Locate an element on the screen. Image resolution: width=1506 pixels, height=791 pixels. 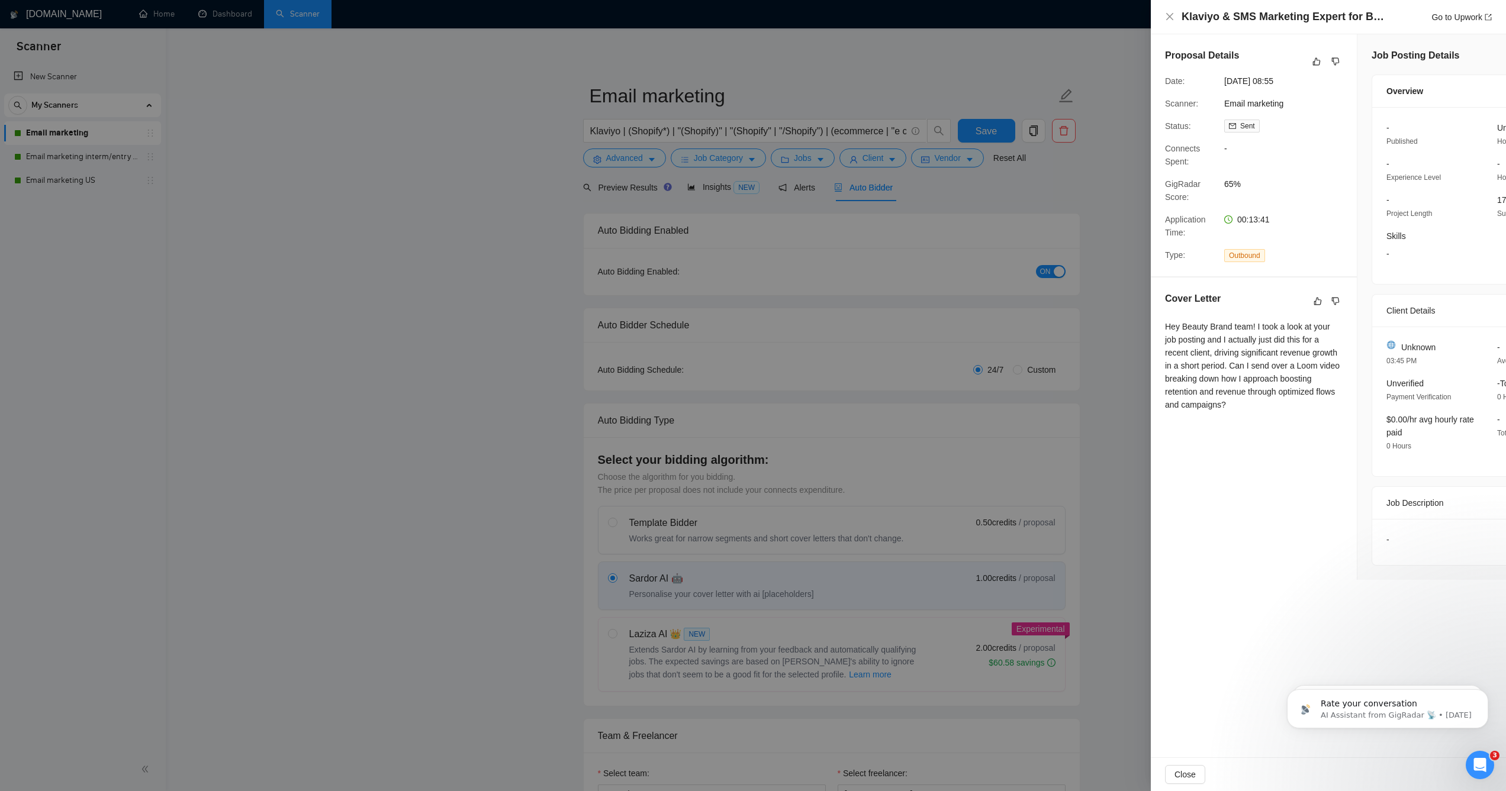
span: Connects Spent: is located at coordinates (1182, 155).